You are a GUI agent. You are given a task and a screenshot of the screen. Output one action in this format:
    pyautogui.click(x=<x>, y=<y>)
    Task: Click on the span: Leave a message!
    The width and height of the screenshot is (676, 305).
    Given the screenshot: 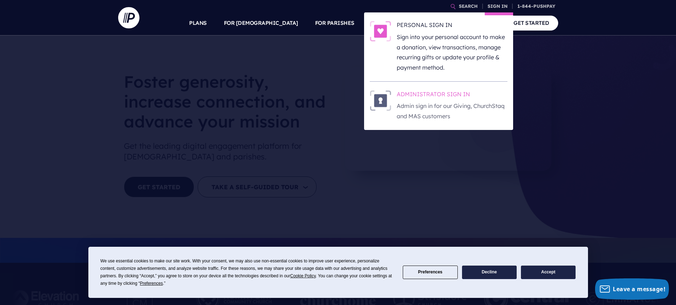 What is the action you would take?
    pyautogui.click(x=639, y=289)
    